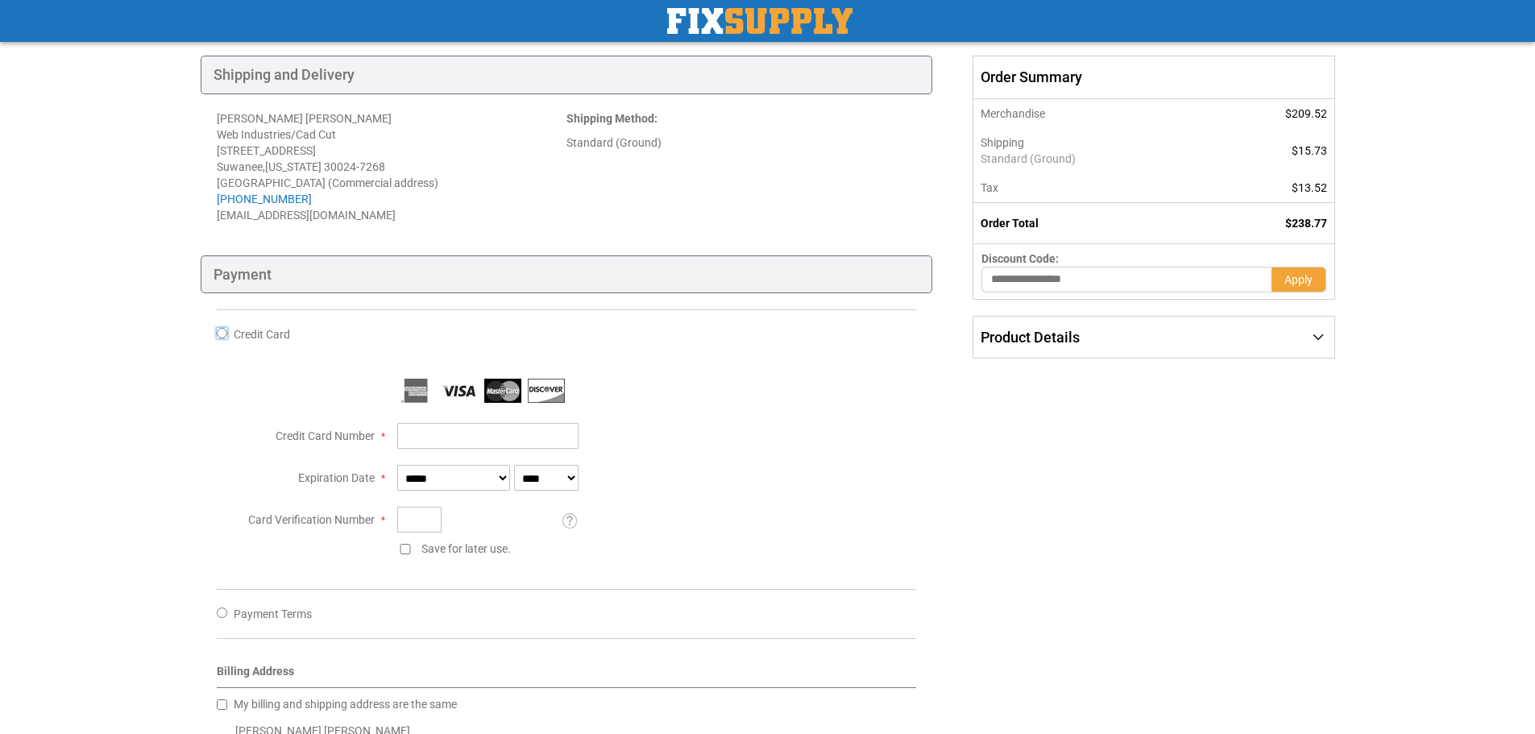  I want to click on span: $15.73, so click(1309, 151).